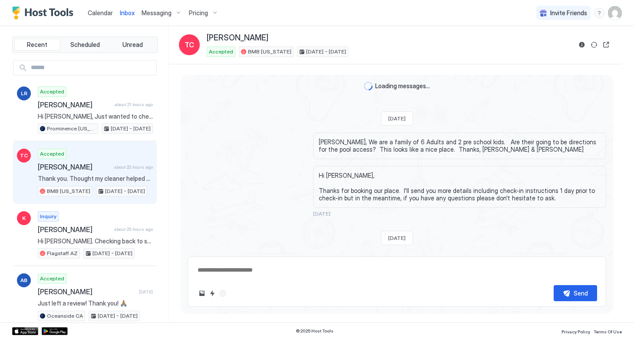  I want to click on span: Invite Friends, so click(569, 13).